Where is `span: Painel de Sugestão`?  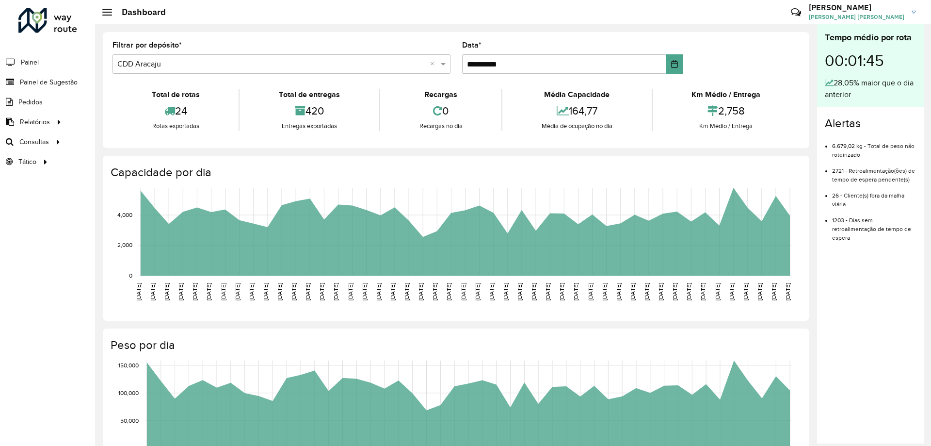 span: Painel de Sugestão is located at coordinates (49, 82).